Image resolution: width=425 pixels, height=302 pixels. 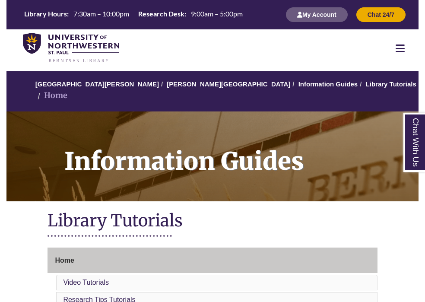 What do you see at coordinates (71, 48) in the screenshot?
I see `img: UNWSP Library Logo` at bounding box center [71, 48].